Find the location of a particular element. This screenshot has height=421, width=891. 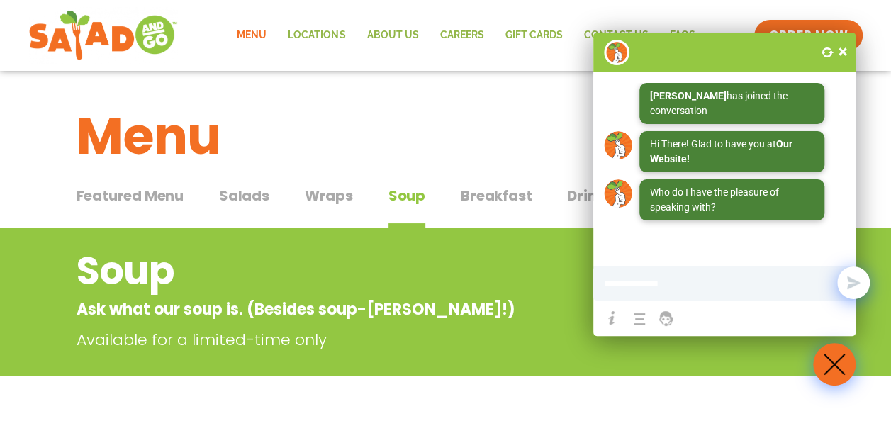

span: Soup is located at coordinates (407, 196).